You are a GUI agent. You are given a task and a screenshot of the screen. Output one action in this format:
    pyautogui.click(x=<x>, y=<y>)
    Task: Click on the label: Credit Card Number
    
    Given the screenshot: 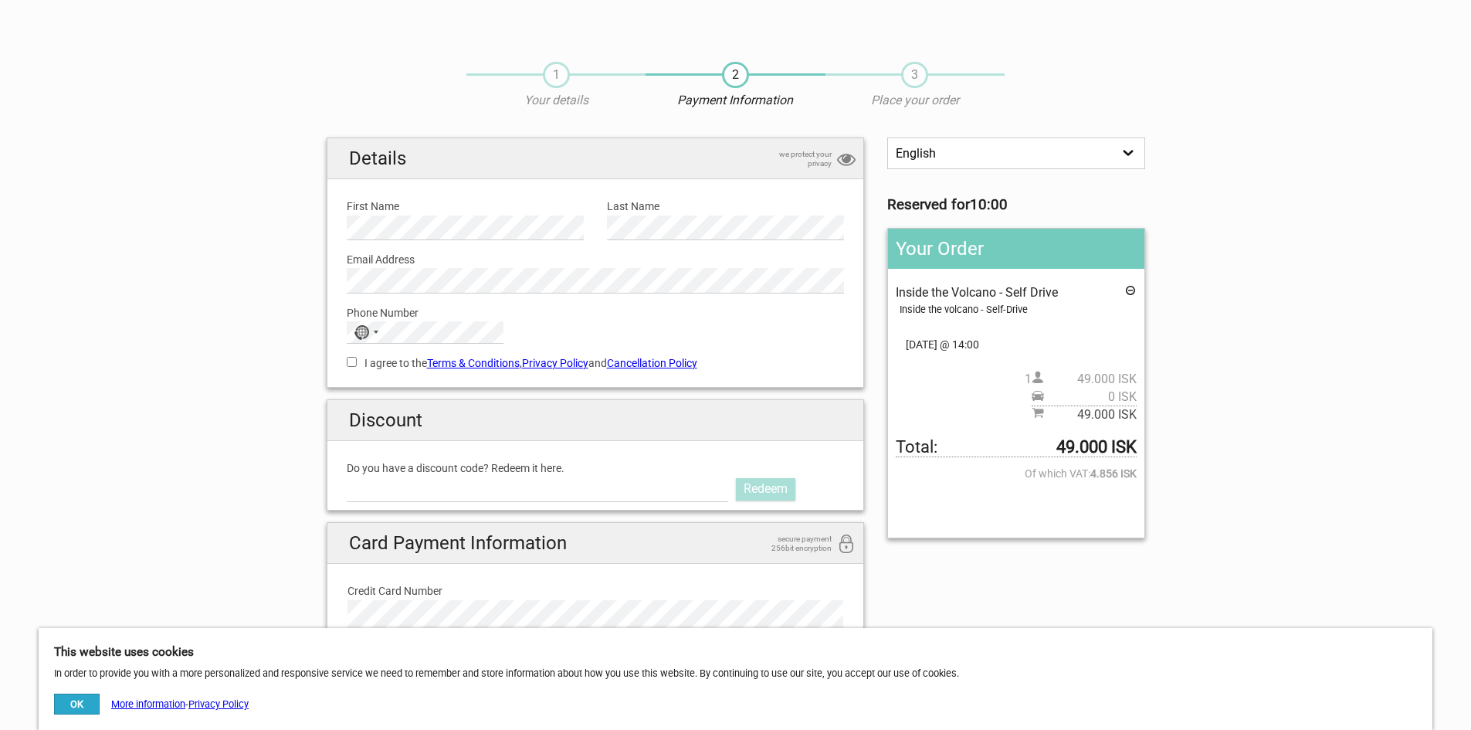 What is the action you would take?
    pyautogui.click(x=595, y=591)
    